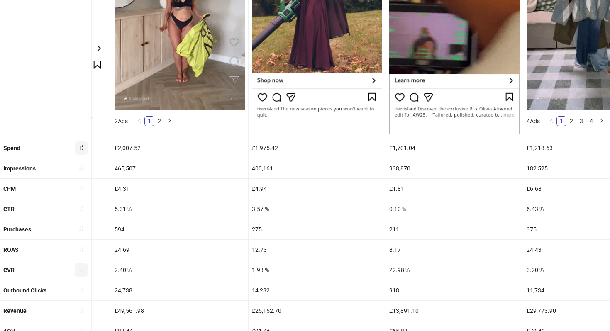 The width and height of the screenshot is (610, 331). I want to click on div: £2,007.52, so click(180, 148).